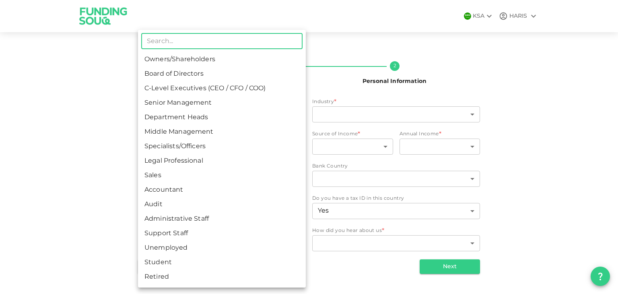 This screenshot has height=294, width=618. What do you see at coordinates (222, 277) in the screenshot?
I see `li: Retired` at bounding box center [222, 277].